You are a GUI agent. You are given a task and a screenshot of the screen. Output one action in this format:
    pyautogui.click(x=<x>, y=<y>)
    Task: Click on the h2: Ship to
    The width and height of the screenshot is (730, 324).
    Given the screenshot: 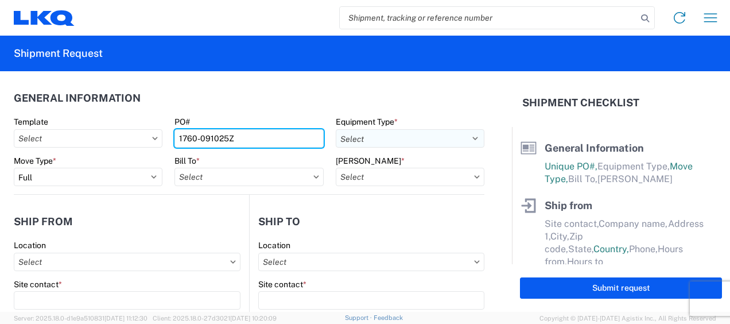 What is the action you would take?
    pyautogui.click(x=279, y=222)
    